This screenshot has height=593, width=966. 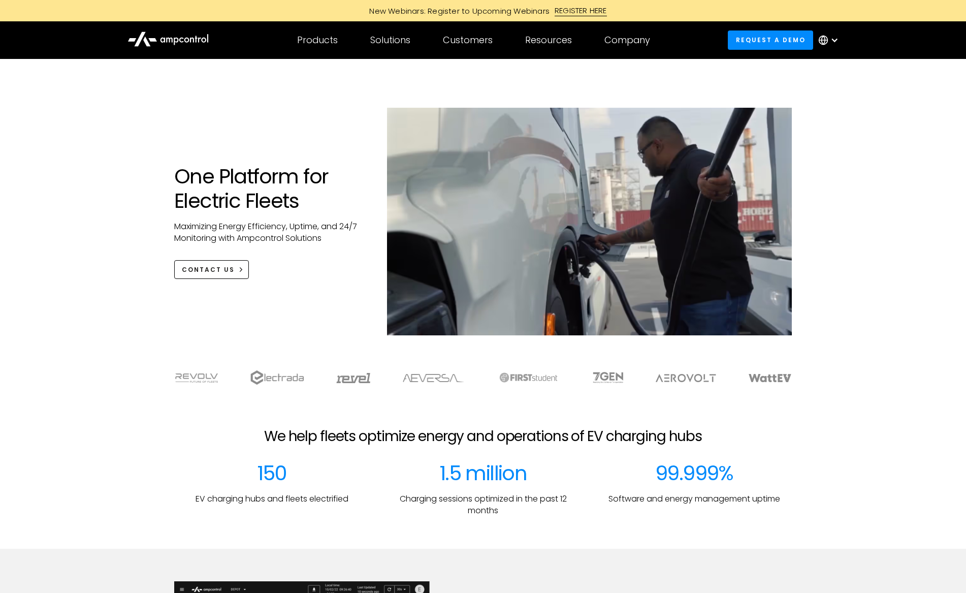 What do you see at coordinates (770, 378) in the screenshot?
I see `img: WattEV logo` at bounding box center [770, 378].